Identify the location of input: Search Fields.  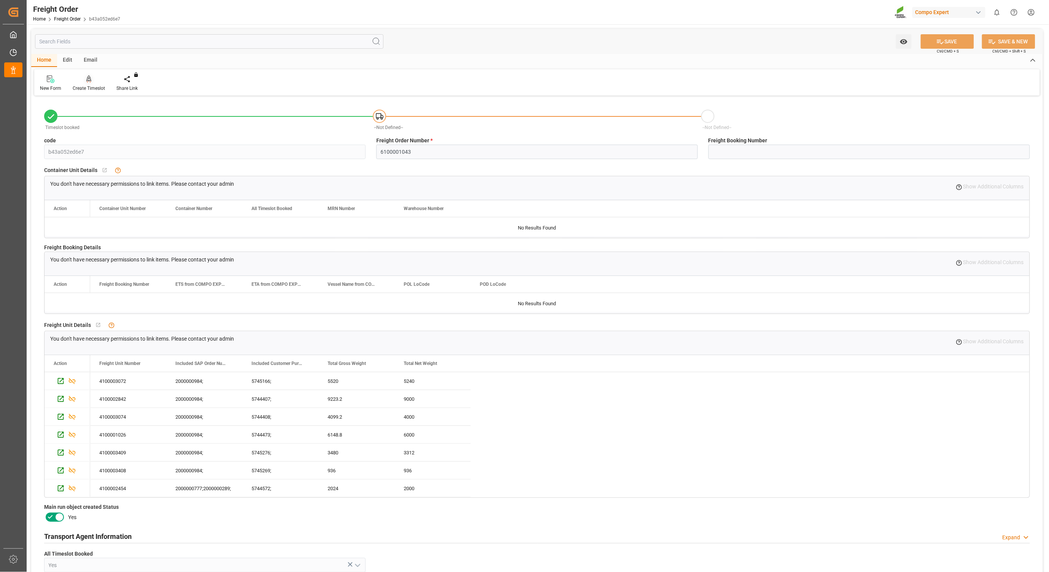
(209, 41).